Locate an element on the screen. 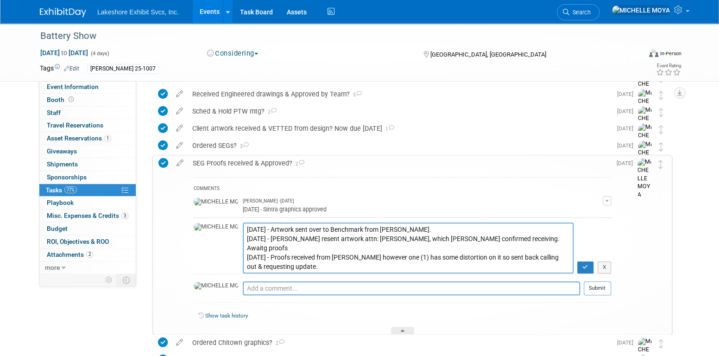  span: Travel Reservations is located at coordinates (75, 125).